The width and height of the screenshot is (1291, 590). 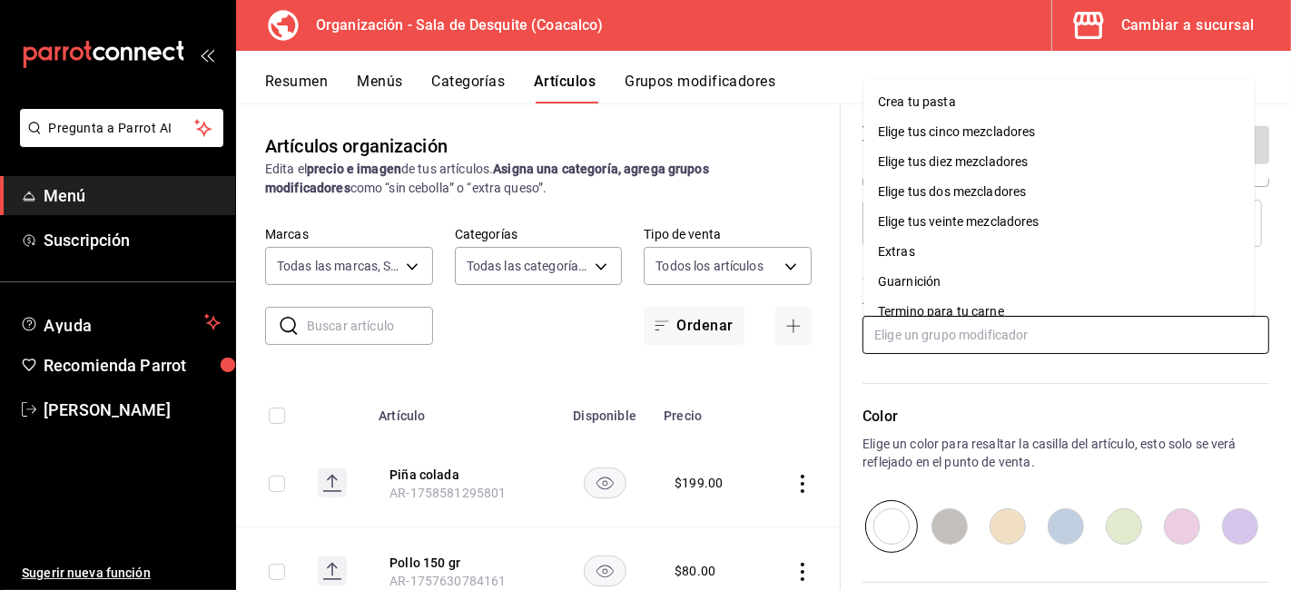 I want to click on h3: Organización - Sala de Desquite (Coacalco), so click(x=452, y=25).